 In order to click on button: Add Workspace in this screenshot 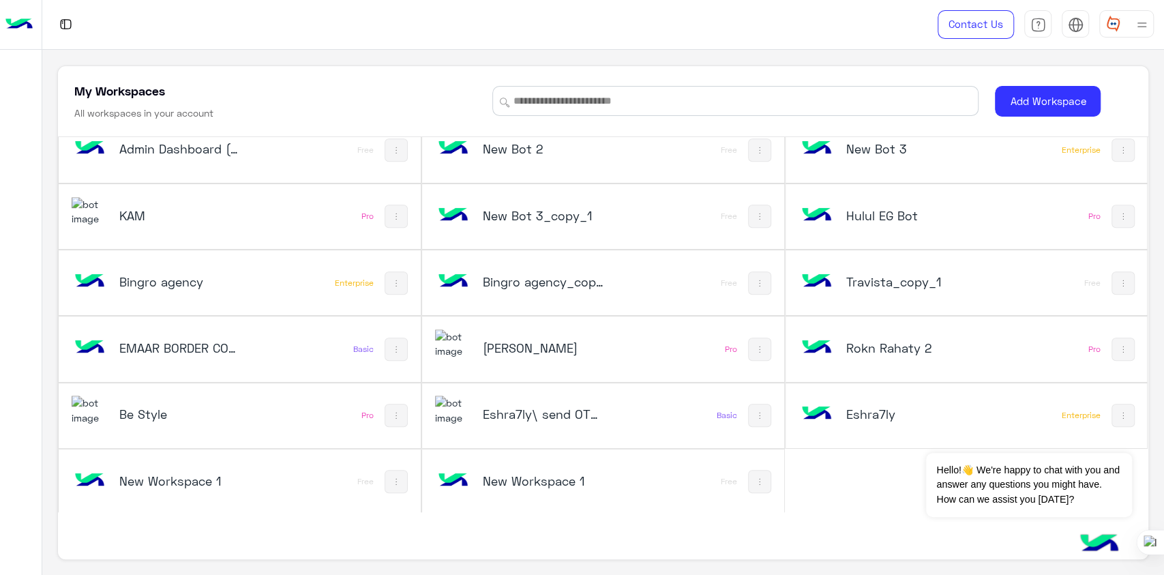, I will do `click(1048, 101)`.